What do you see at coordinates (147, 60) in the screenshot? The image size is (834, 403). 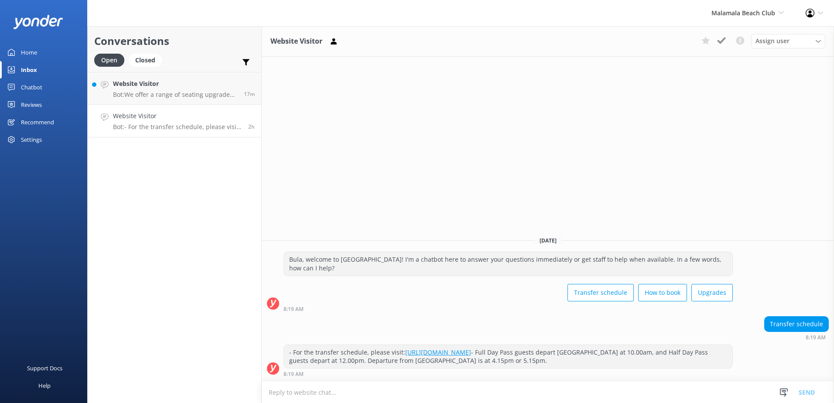 I see `a: Closed` at bounding box center [147, 60].